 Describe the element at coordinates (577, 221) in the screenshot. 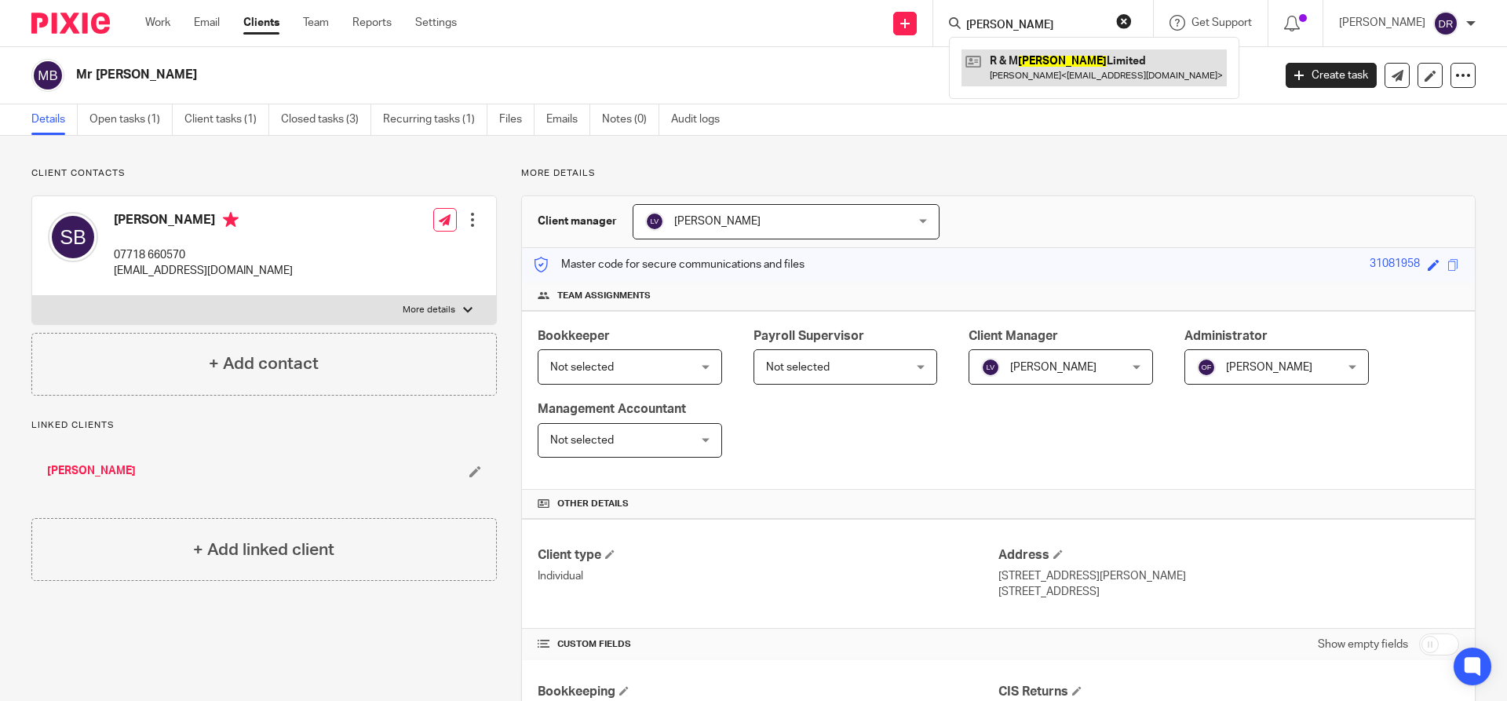

I see `h3: Client manager` at that location.